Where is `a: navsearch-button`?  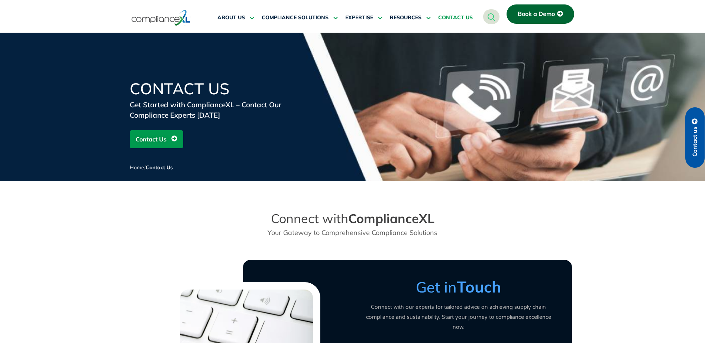
a: navsearch-button is located at coordinates (491, 17).